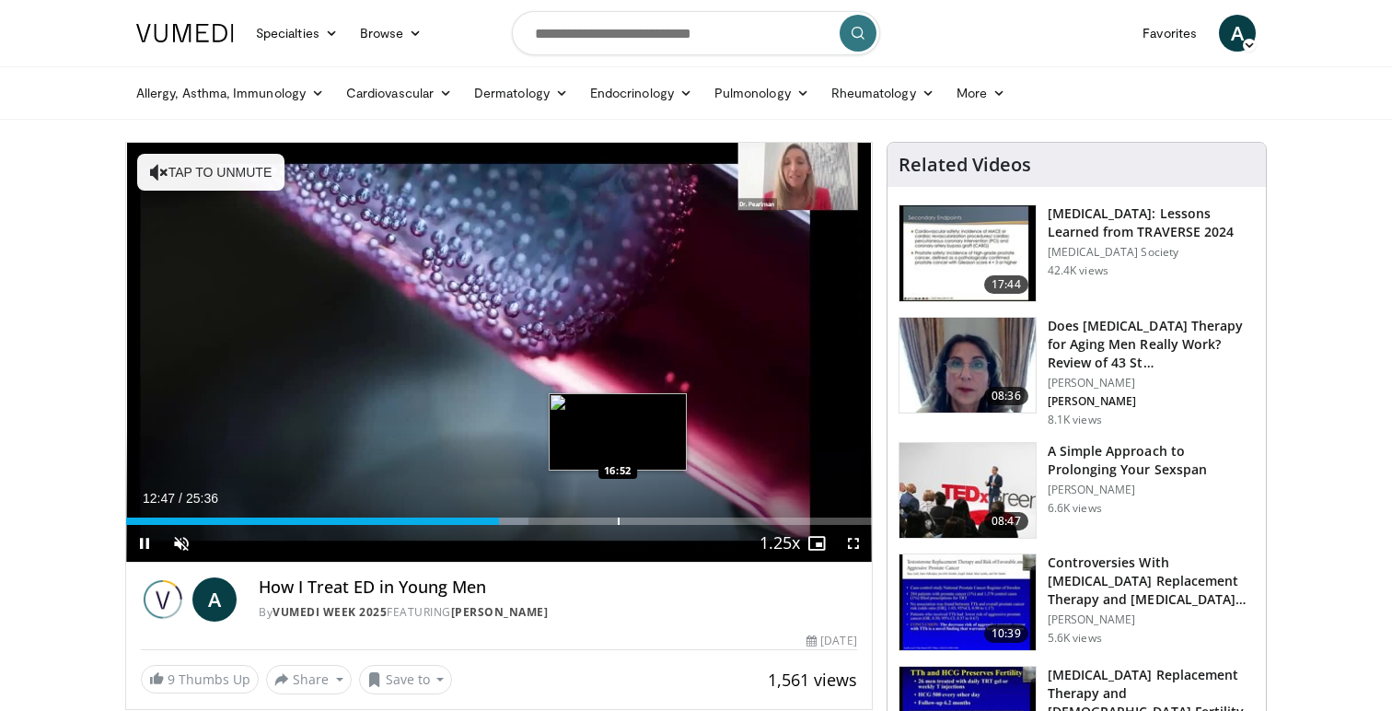 This screenshot has height=711, width=1392. Describe the element at coordinates (171, 679) in the screenshot. I see `span: 9` at that location.